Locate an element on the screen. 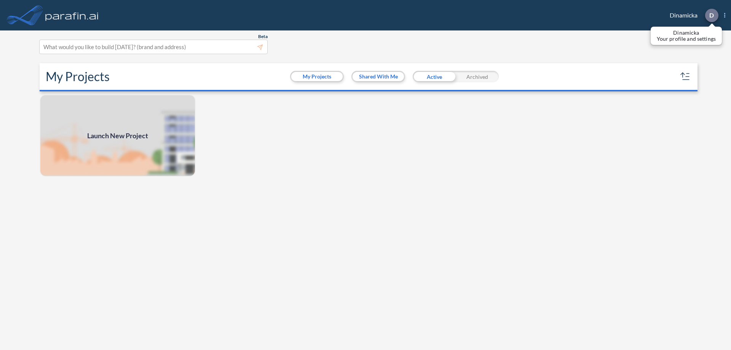  h2: My Projects is located at coordinates (78, 77).